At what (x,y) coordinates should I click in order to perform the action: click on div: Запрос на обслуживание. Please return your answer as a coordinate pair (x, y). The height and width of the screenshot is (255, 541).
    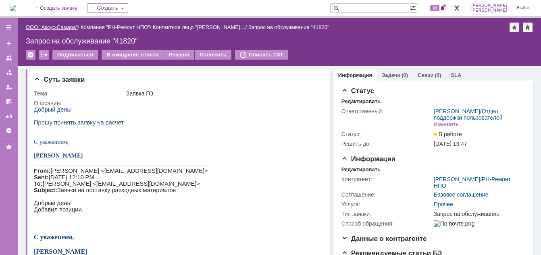
    Looking at the image, I should click on (478, 214).